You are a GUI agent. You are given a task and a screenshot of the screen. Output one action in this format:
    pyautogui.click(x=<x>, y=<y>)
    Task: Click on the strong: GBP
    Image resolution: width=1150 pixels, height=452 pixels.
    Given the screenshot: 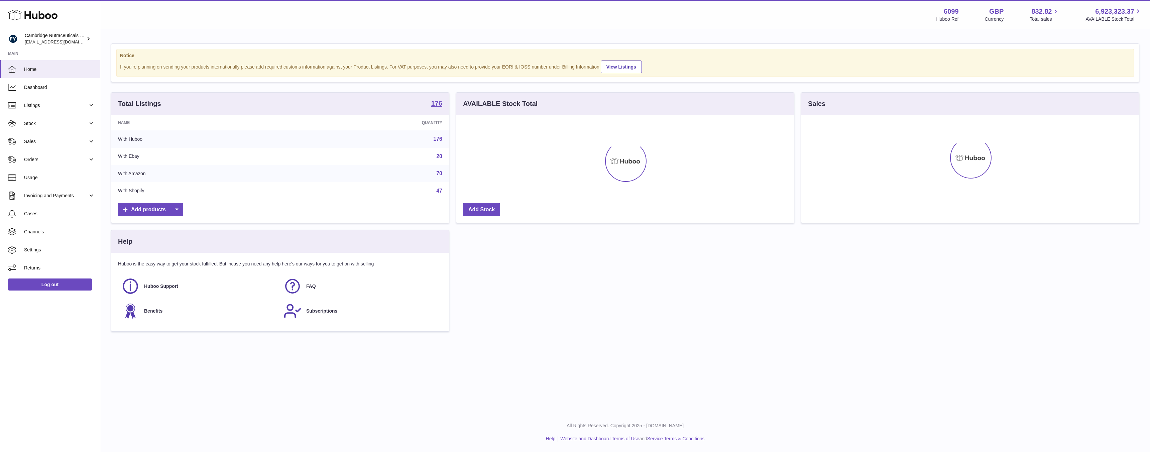 What is the action you would take?
    pyautogui.click(x=997, y=11)
    